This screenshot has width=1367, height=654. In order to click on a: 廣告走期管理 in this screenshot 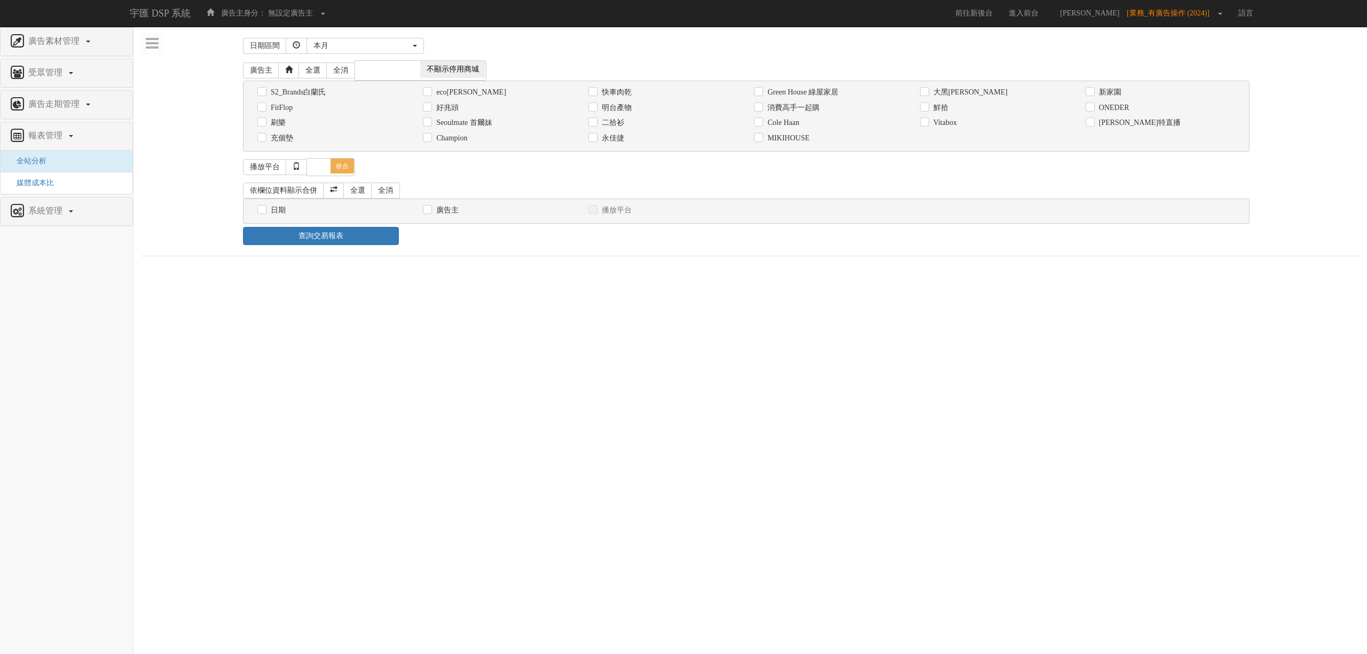, I will do `click(66, 105)`.